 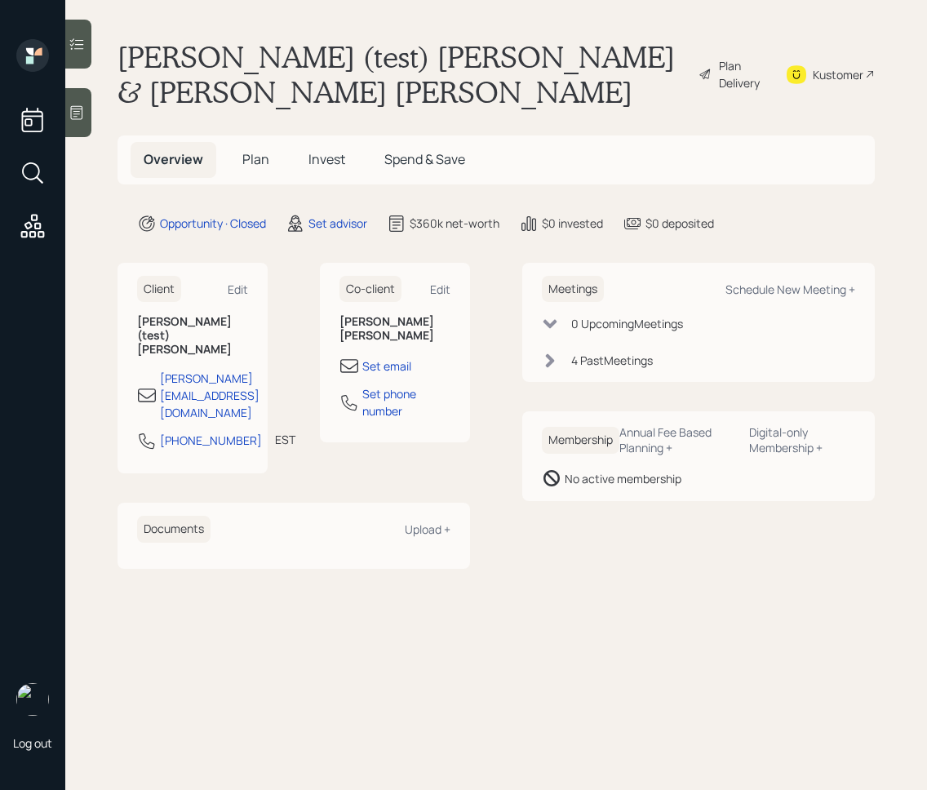 What do you see at coordinates (623, 478) in the screenshot?
I see `div: No active membership` at bounding box center [623, 478].